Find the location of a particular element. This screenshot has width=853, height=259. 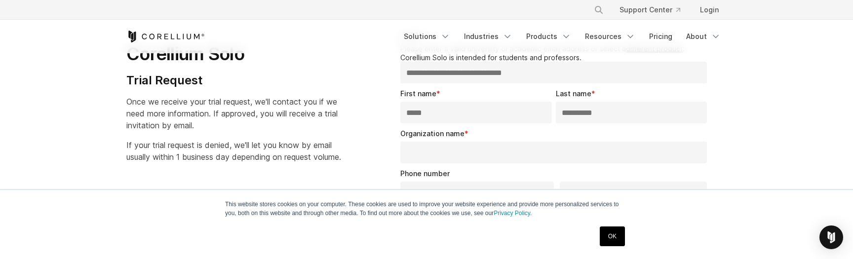

a: Industries is located at coordinates (488, 37).